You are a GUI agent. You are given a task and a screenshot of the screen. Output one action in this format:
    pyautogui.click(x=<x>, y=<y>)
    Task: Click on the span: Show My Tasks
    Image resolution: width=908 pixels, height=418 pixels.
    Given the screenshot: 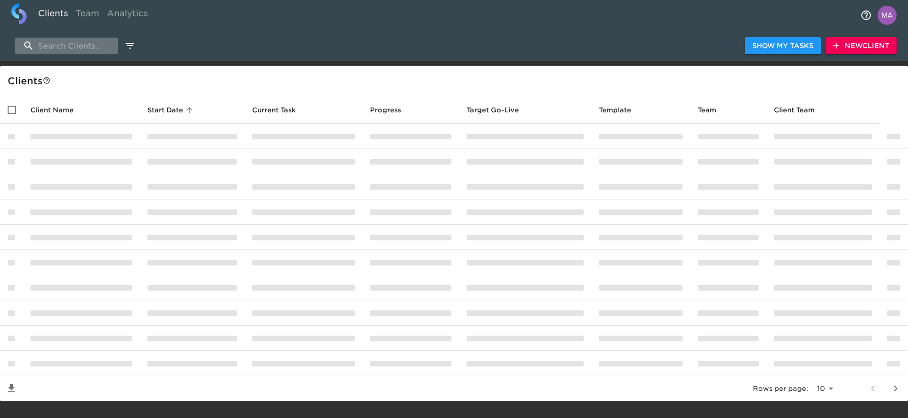 What is the action you would take?
    pyautogui.click(x=783, y=46)
    